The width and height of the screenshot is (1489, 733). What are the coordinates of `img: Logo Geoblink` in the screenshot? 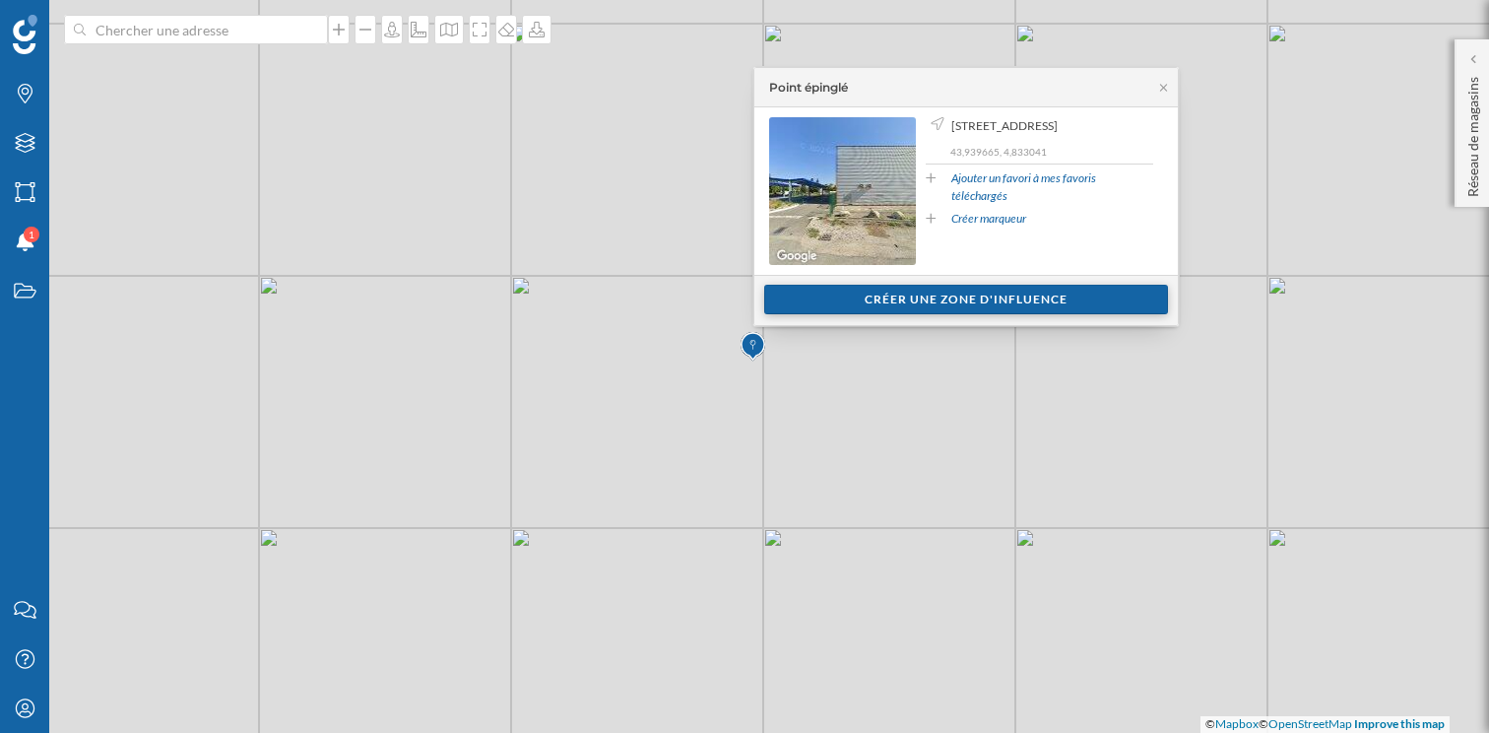 It's located at (25, 34).